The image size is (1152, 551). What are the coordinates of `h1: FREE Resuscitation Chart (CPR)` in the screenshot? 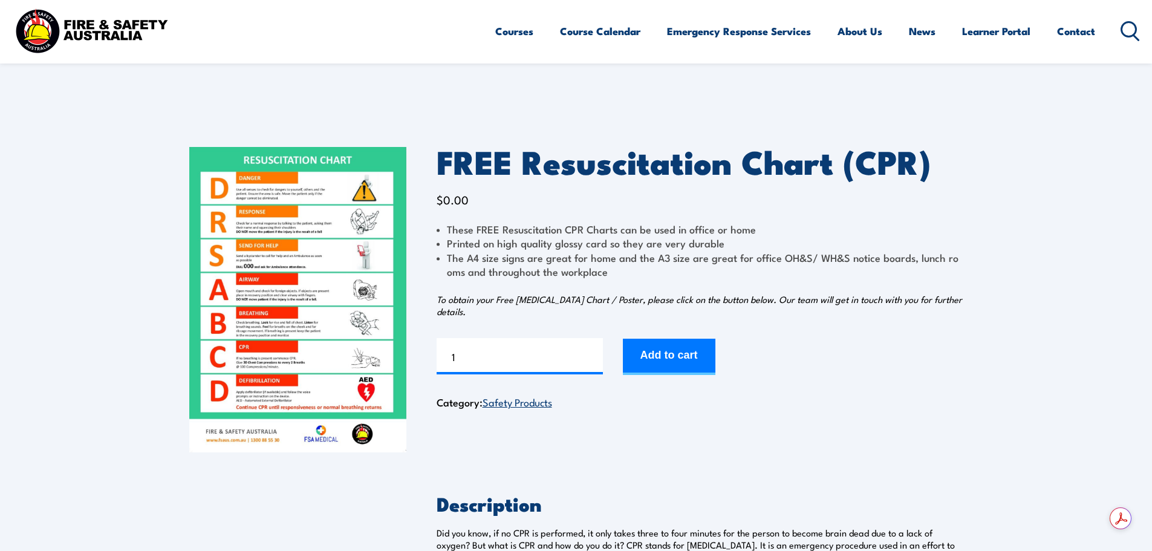 It's located at (700, 161).